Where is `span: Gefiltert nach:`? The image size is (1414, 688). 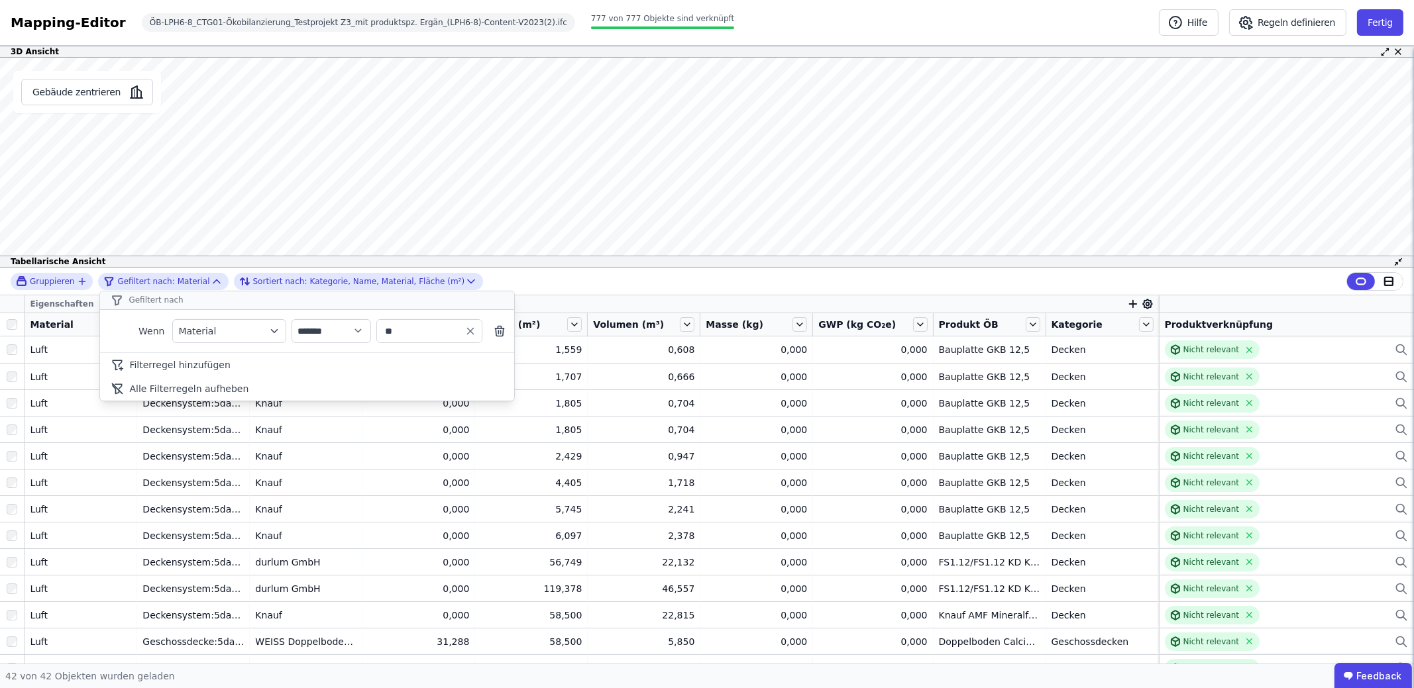 span: Gefiltert nach: is located at coordinates (146, 282).